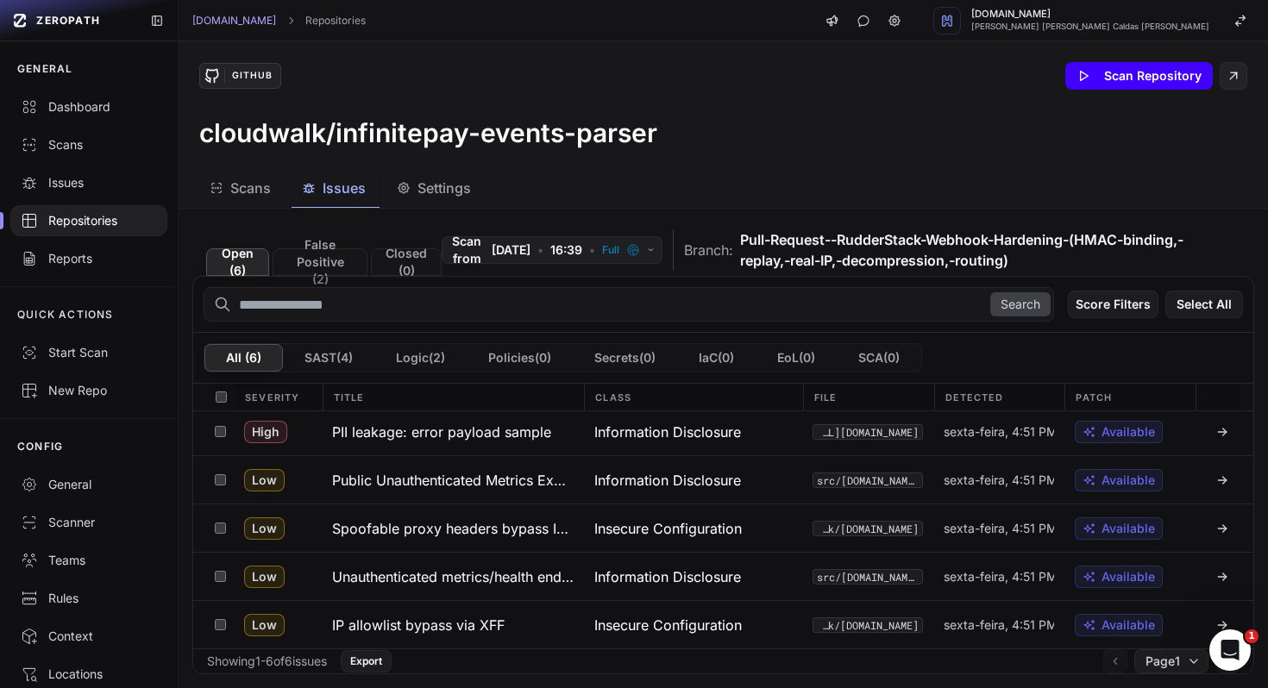  What do you see at coordinates (89, 485) in the screenshot?
I see `div: General` at bounding box center [89, 485].